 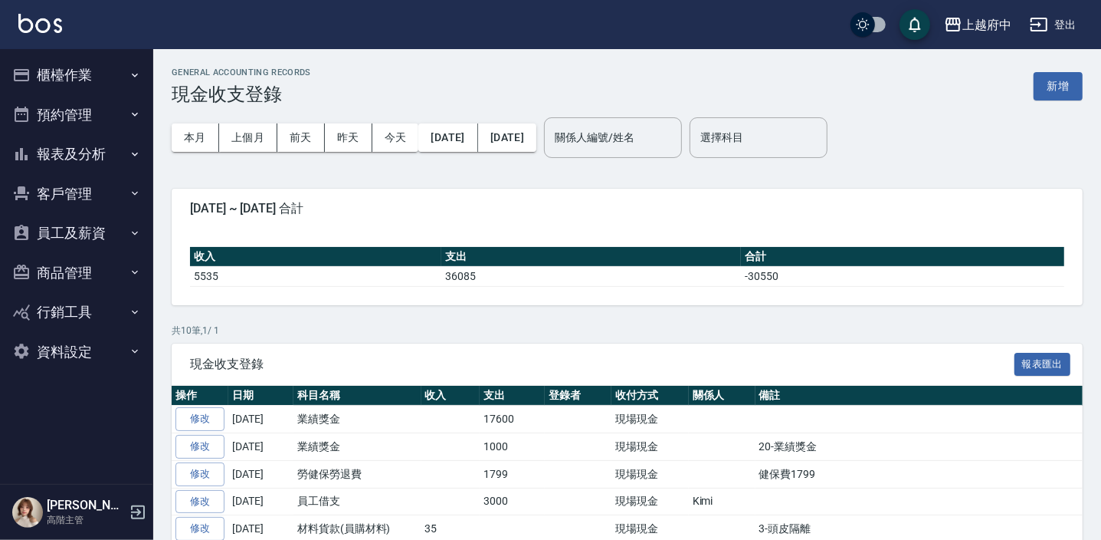 I want to click on button: 資料設定, so click(x=77, y=352).